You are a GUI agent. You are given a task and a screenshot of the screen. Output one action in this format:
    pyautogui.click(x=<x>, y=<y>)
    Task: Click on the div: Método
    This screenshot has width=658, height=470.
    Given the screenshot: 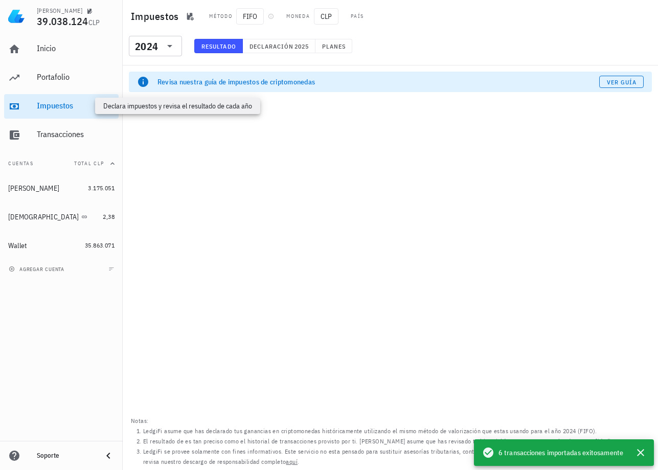 What is the action you would take?
    pyautogui.click(x=220, y=16)
    